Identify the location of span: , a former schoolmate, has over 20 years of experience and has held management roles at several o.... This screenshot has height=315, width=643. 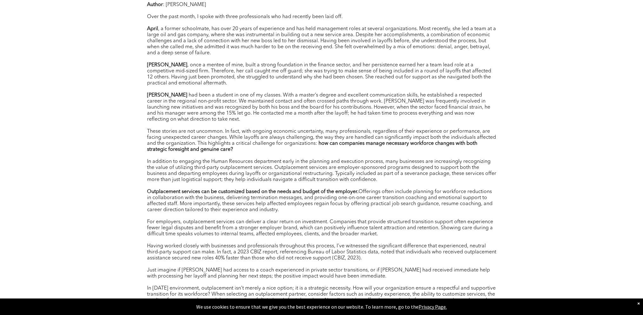
(321, 41).